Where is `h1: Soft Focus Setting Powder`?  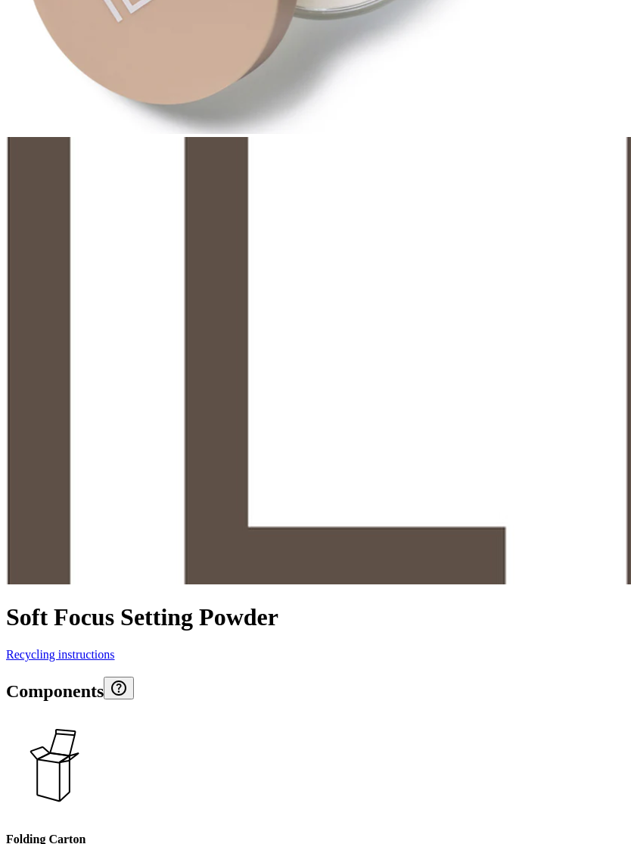
h1: Soft Focus Setting Powder is located at coordinates (316, 617).